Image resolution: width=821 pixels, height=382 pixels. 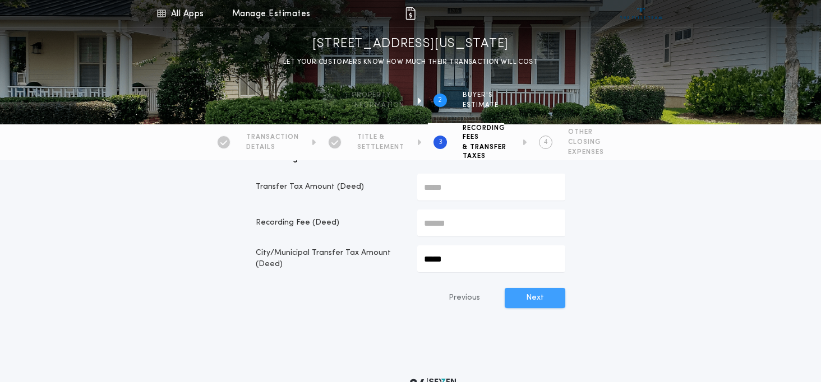 What do you see at coordinates (410, 13) in the screenshot?
I see `img: img` at bounding box center [410, 13].